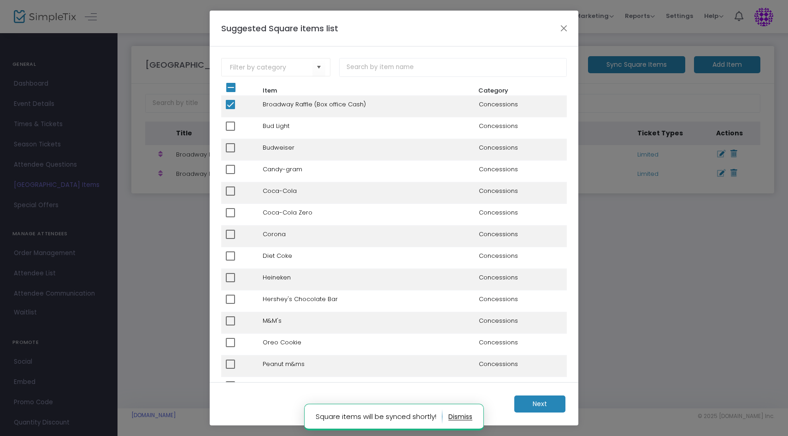  I want to click on button: dismiss, so click(460, 417).